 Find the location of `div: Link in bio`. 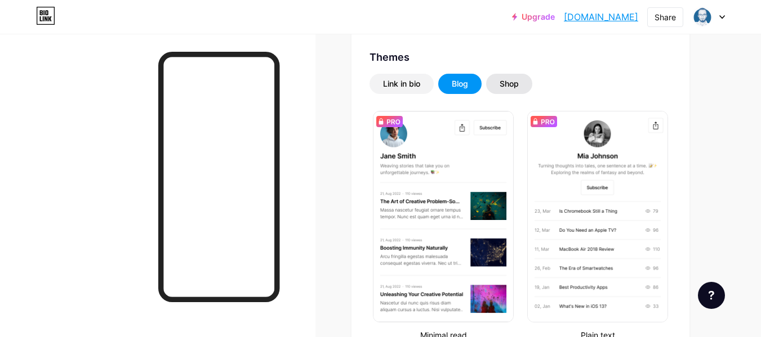

div: Link in bio is located at coordinates (401, 84).